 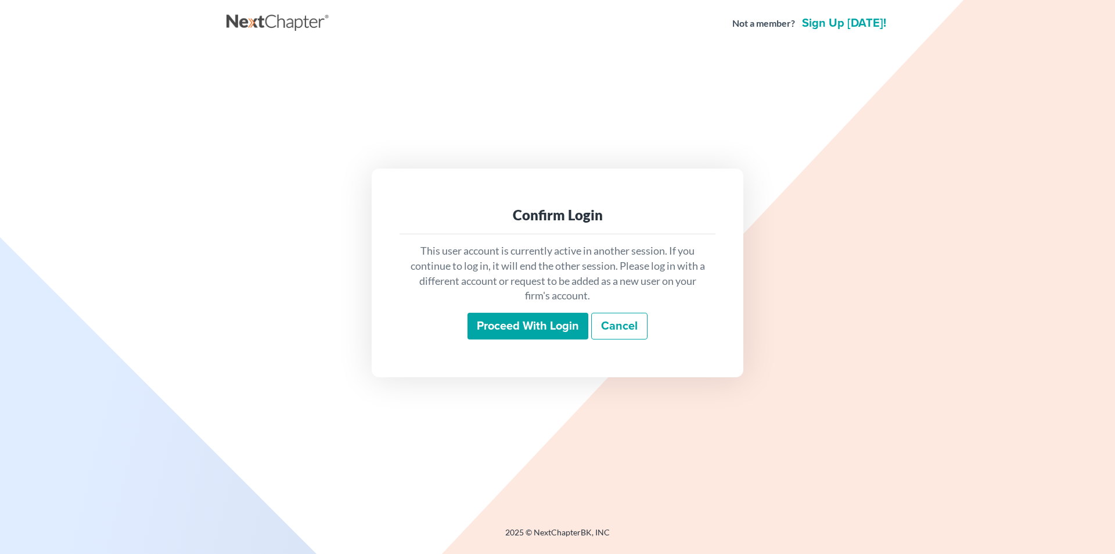 What do you see at coordinates (558, 273) in the screenshot?
I see `p: This user account is currently active in another session. If you continue to log in, it will end ...` at bounding box center [558, 273].